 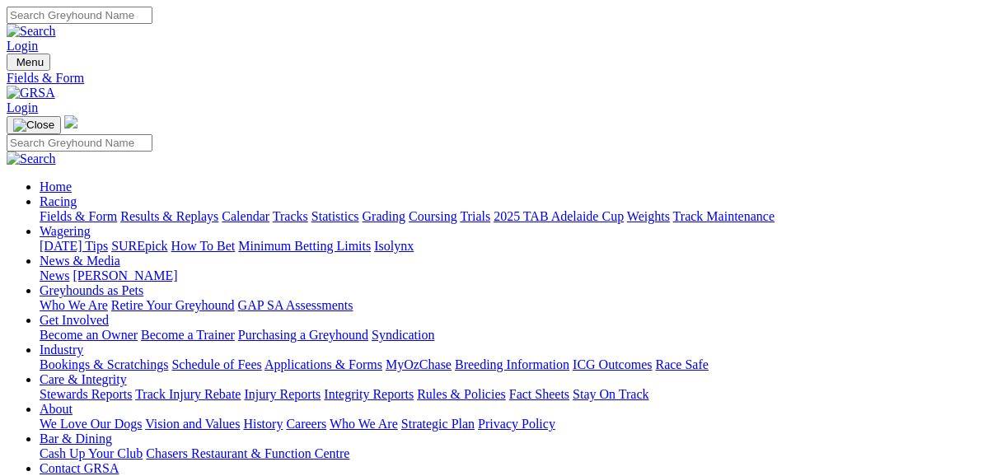 I want to click on a: Integrity Reports, so click(x=368, y=394).